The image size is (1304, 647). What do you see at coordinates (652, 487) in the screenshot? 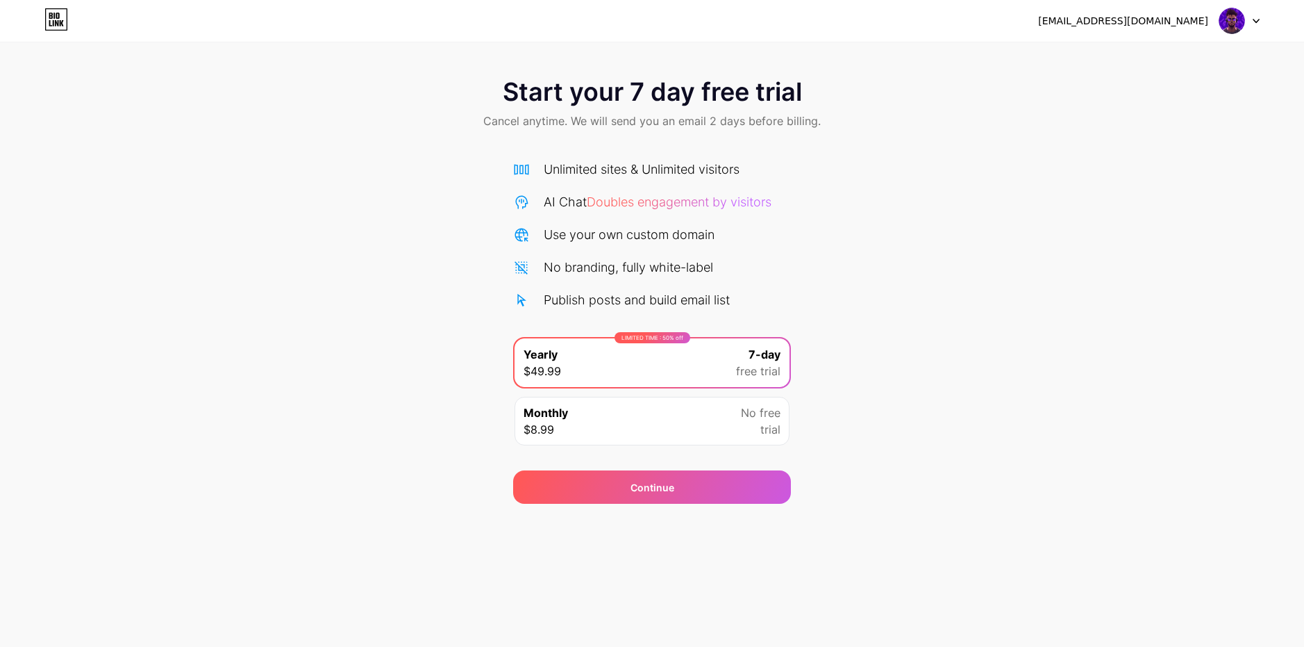
I see `span: Continue` at bounding box center [652, 487].